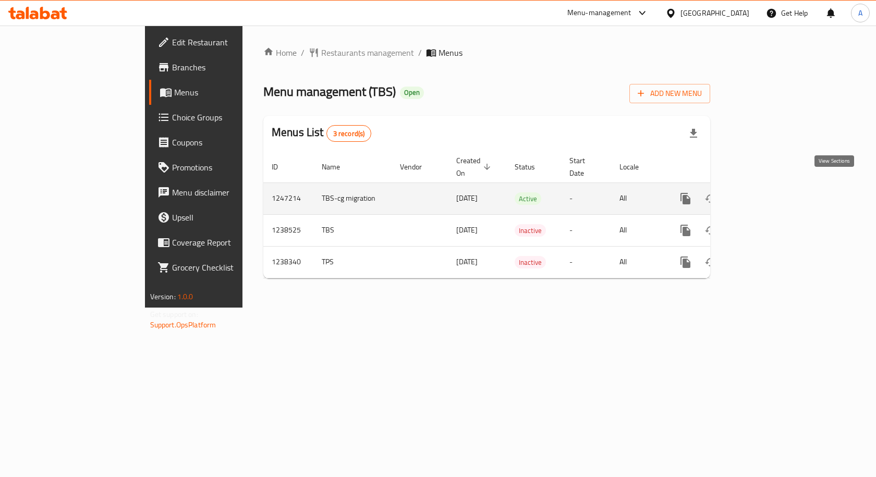  I want to click on span: Add New Menu, so click(669, 93).